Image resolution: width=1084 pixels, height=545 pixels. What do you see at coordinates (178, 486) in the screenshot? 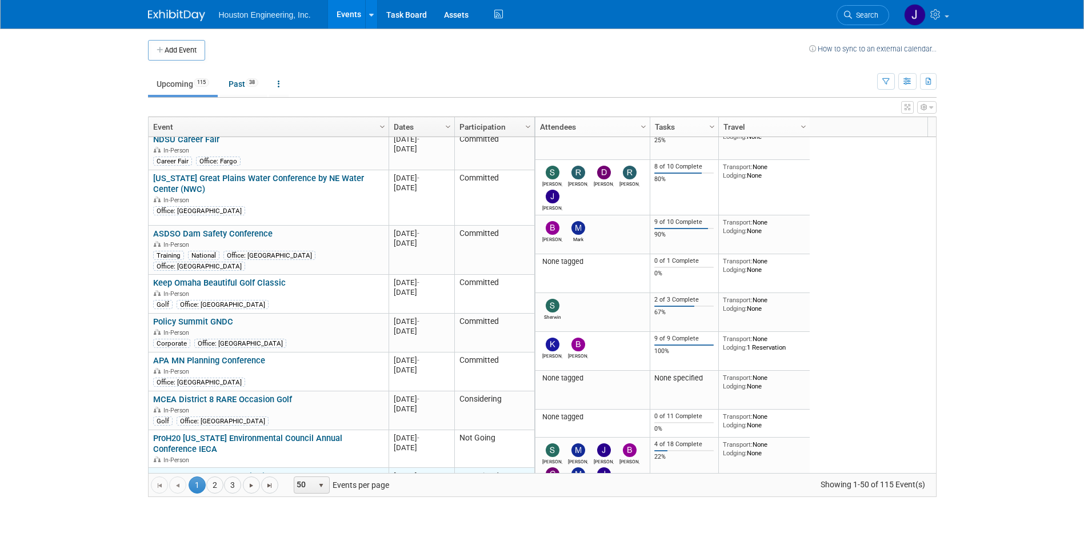
I see `span: Go to the previous page` at bounding box center [178, 486].